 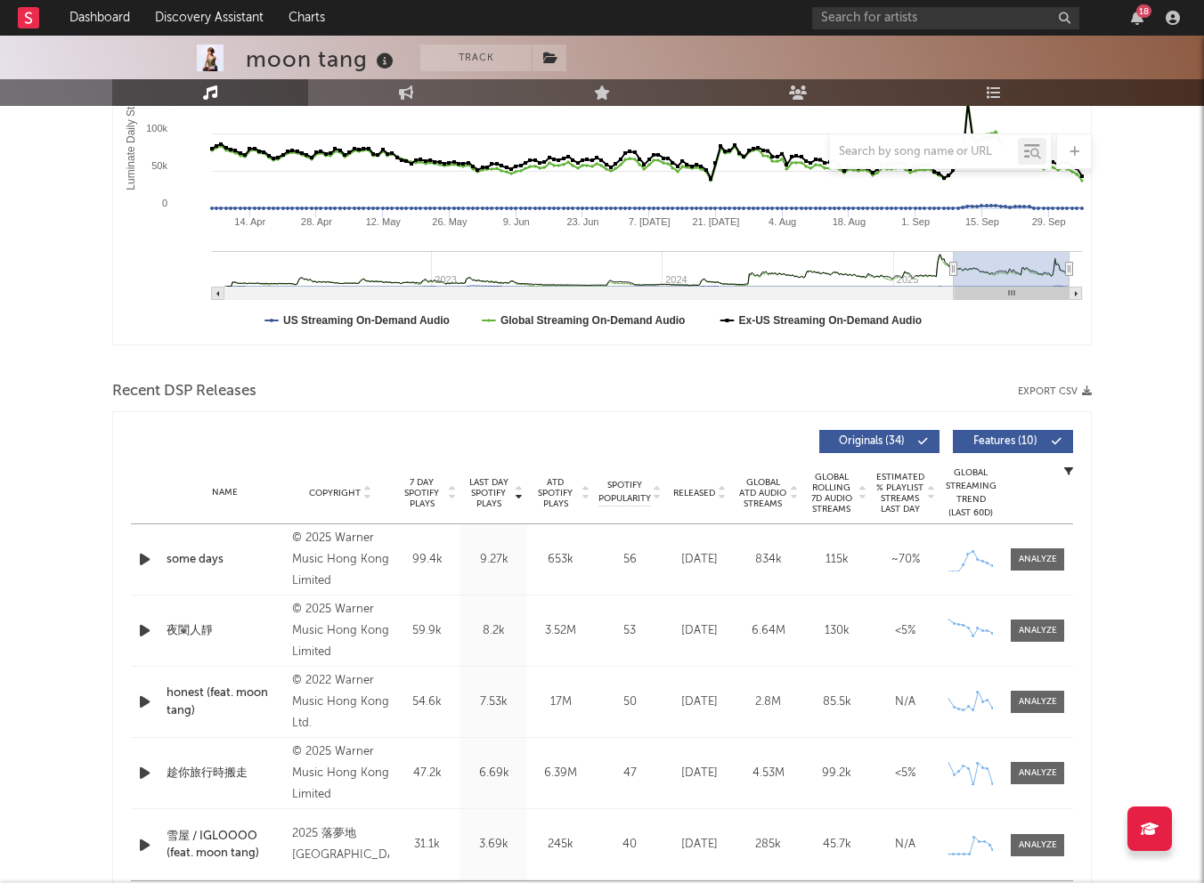 I want to click on div: 4.53M, so click(x=767, y=774).